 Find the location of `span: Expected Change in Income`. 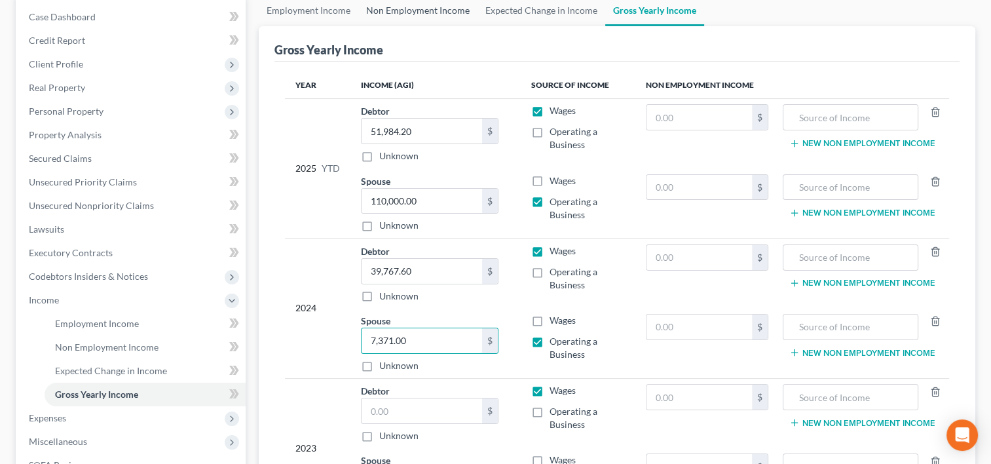

span: Expected Change in Income is located at coordinates (111, 370).